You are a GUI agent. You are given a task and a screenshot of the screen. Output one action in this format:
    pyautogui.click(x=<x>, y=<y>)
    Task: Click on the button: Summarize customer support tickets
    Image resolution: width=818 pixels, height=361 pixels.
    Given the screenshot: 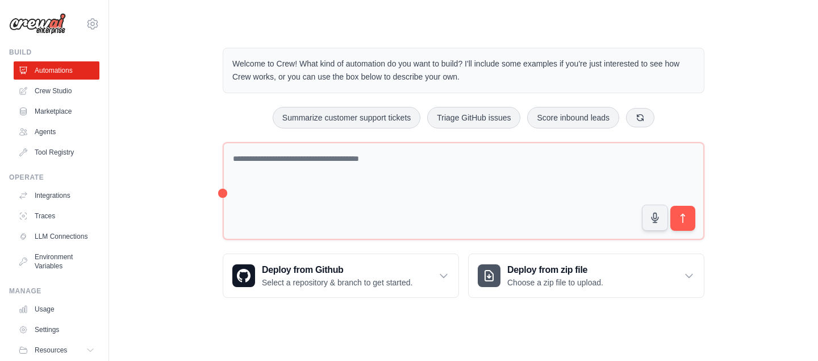 What is the action you would take?
    pyautogui.click(x=347, y=118)
    